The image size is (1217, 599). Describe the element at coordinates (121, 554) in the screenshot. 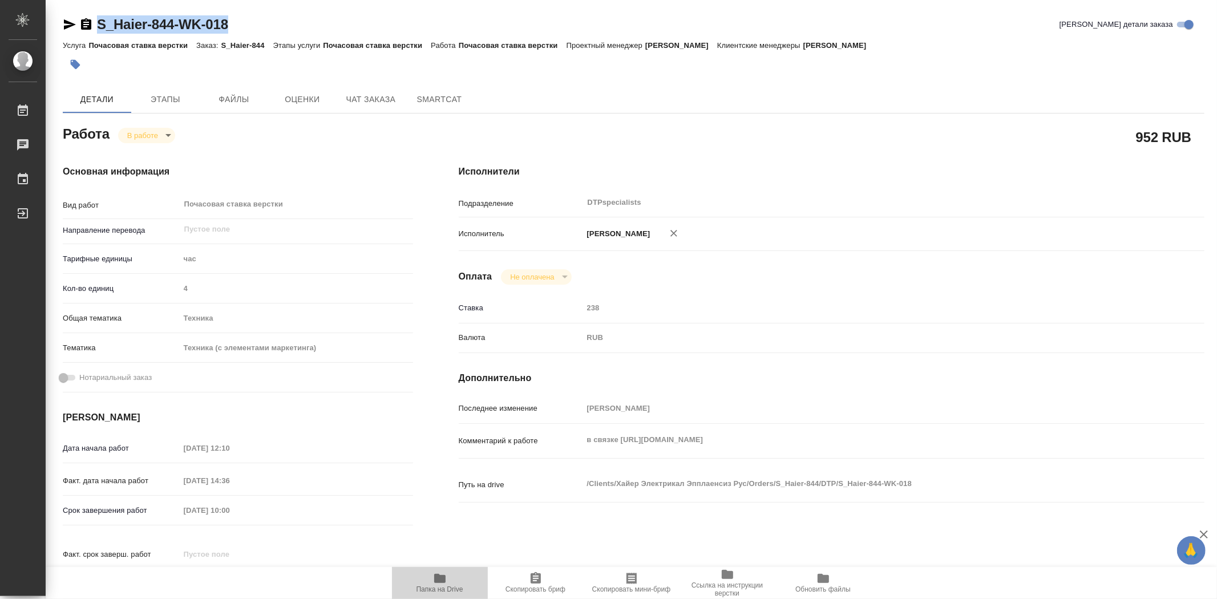

I see `p: Факт. срок заверш. работ` at that location.